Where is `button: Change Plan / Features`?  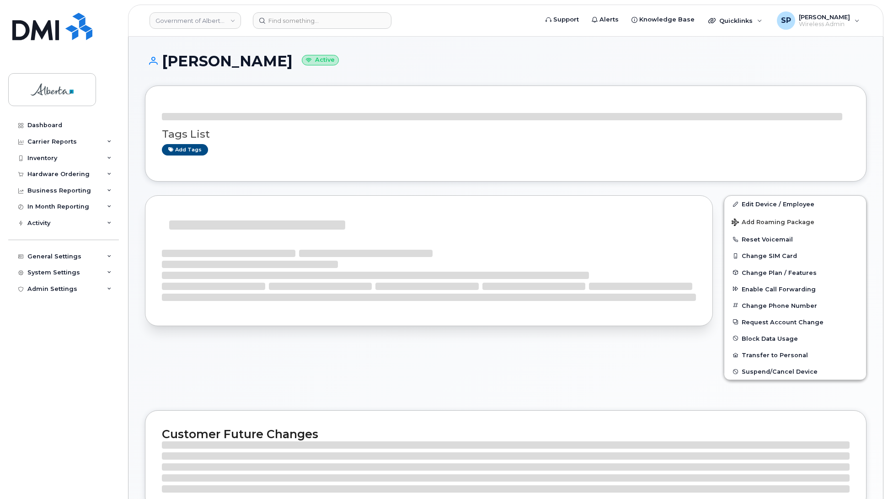 button: Change Plan / Features is located at coordinates (795, 272).